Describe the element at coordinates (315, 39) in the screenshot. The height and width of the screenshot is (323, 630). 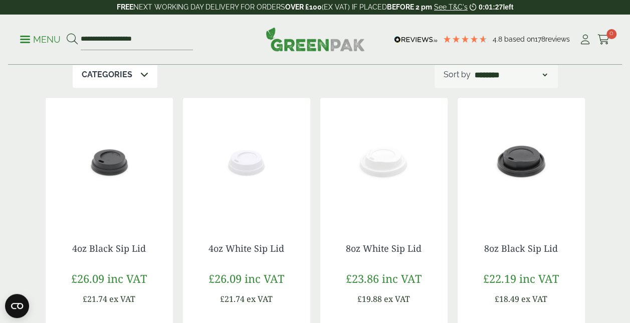
I see `img: GreenPak Supplies` at that location.